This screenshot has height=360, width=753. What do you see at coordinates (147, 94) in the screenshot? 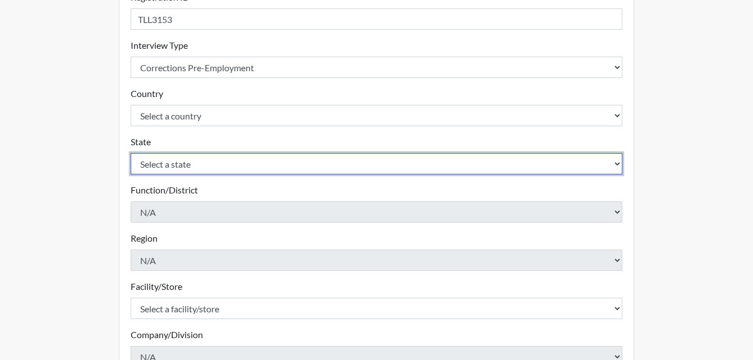
I see `label: Country` at bounding box center [147, 94].